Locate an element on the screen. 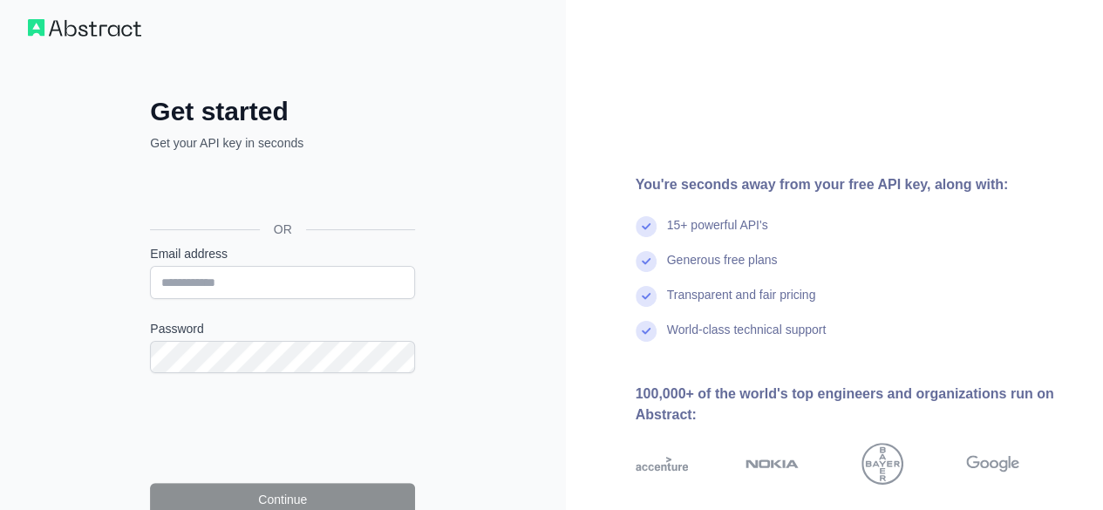 The width and height of the screenshot is (1103, 510). img: Workflow is located at coordinates (85, 28).